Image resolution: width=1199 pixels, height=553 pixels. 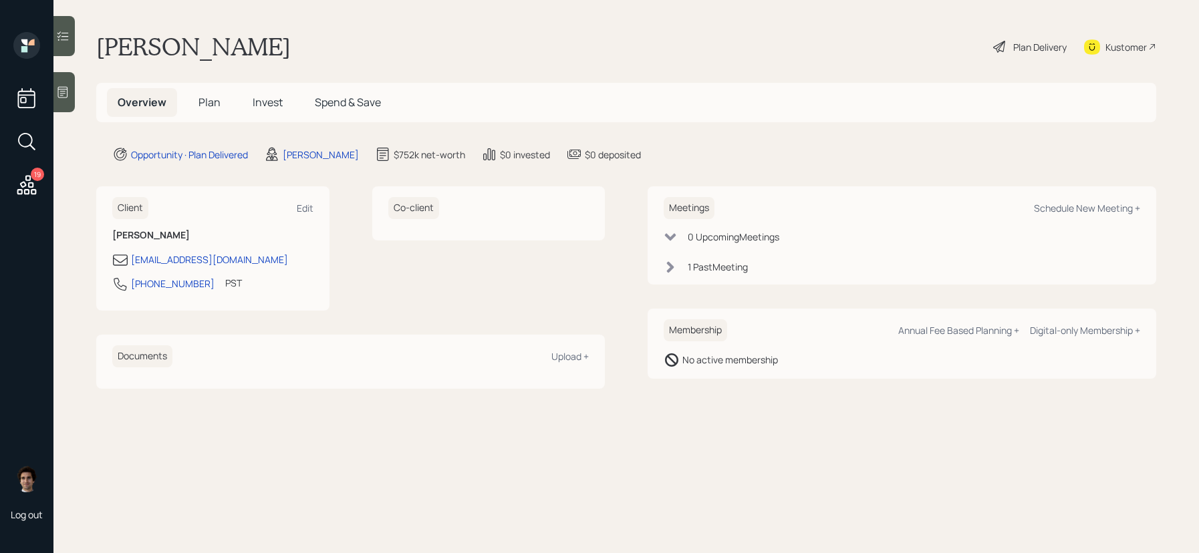 What do you see at coordinates (1084, 330) in the screenshot?
I see `div: Digital-only Membership +` at bounding box center [1084, 330].